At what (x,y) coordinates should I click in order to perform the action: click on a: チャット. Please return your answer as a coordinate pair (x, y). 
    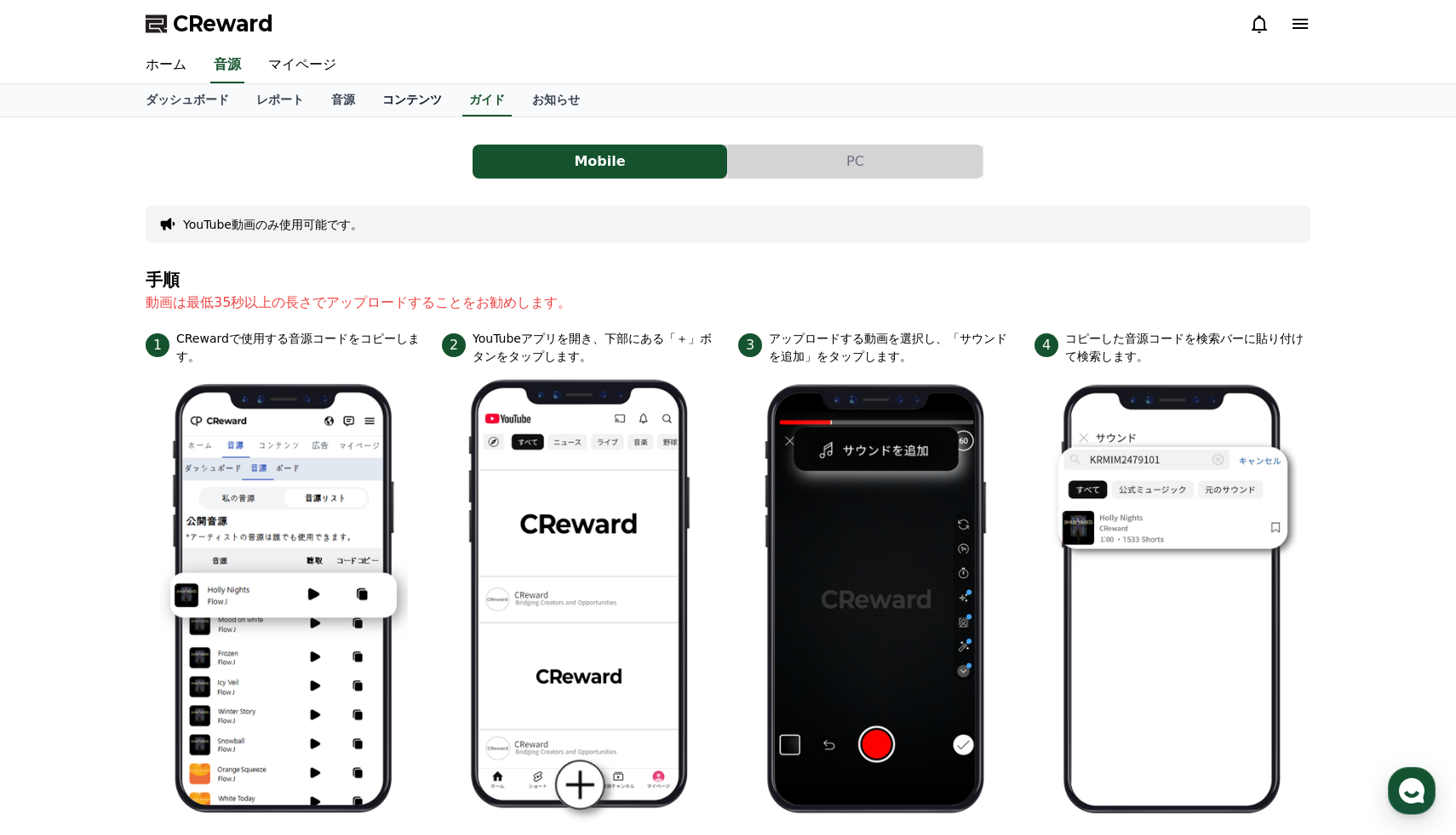
    Looking at the image, I should click on (166, 561).